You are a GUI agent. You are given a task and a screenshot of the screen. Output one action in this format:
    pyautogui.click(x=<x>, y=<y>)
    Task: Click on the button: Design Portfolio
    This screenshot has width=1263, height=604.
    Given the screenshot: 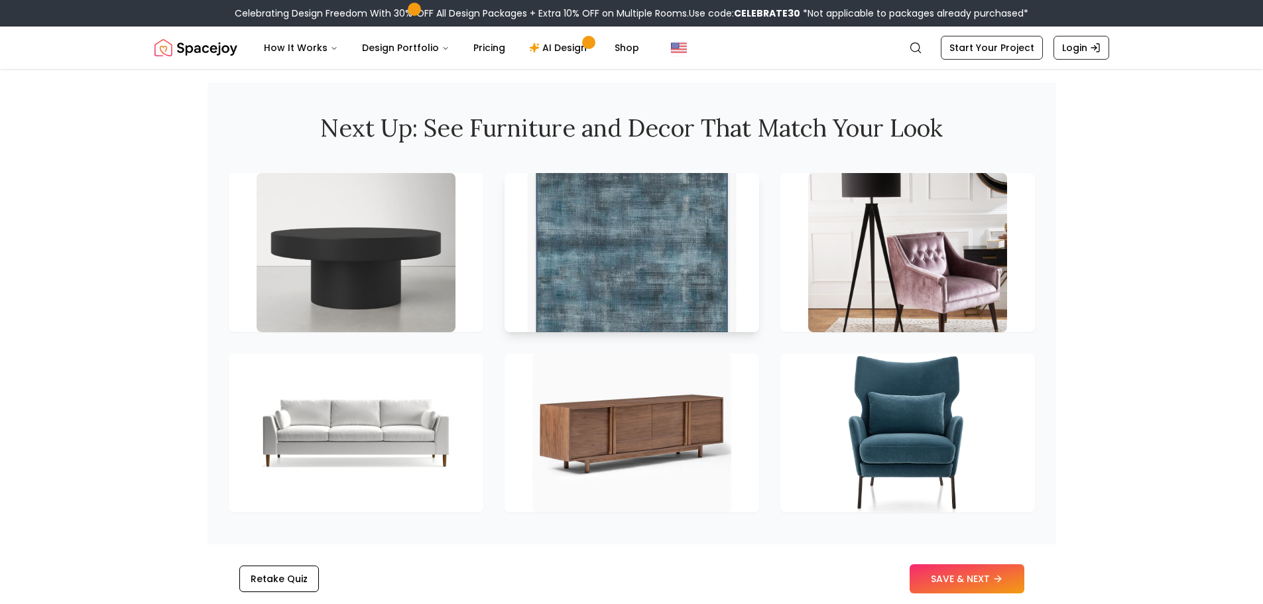 What is the action you would take?
    pyautogui.click(x=406, y=48)
    